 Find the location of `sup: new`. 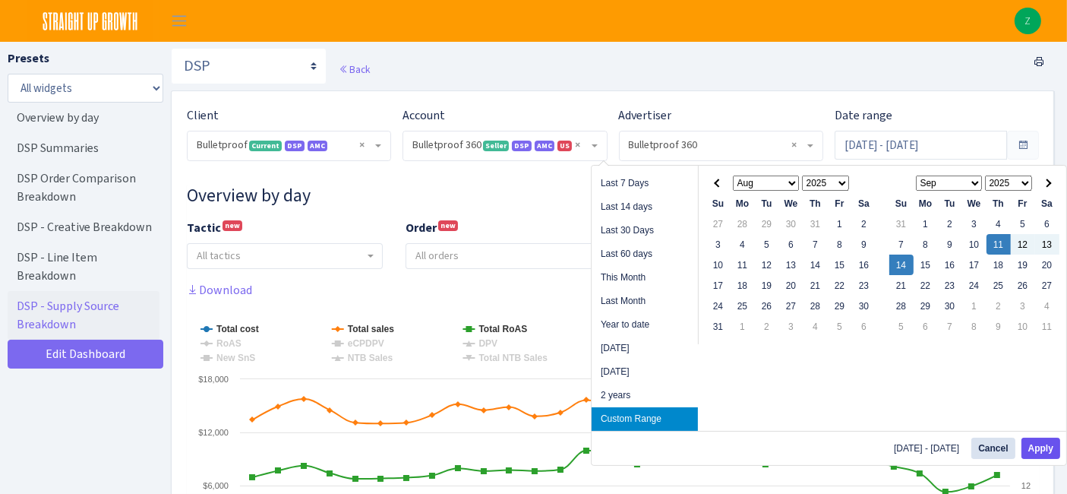

sup: new is located at coordinates (448, 226).